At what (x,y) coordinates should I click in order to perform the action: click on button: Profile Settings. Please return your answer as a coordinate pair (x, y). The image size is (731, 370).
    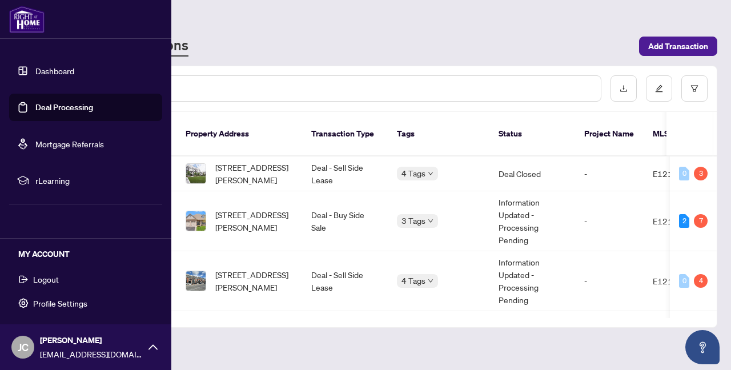
    Looking at the image, I should click on (86, 303).